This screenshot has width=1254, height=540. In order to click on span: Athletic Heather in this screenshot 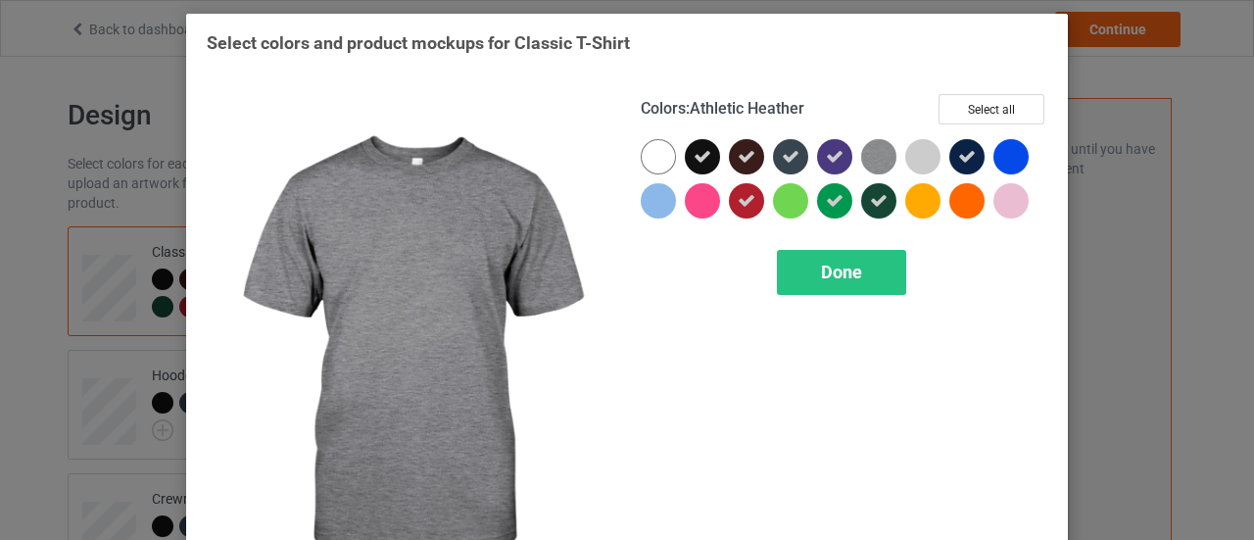, I will do `click(746, 108)`.